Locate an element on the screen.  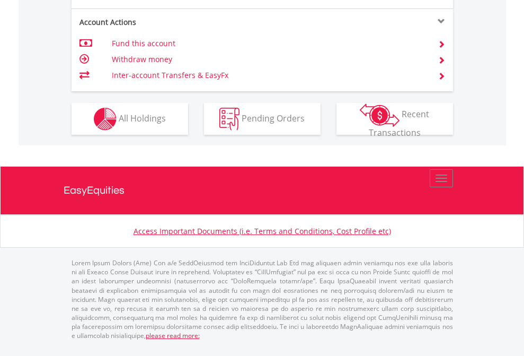
p: Lorem Ipsum Dolors (Ame) Con a/e SeddOeiusmod tem InciDiduntut Lab Etd mag aliquaen admin veniamq... is located at coordinates (262, 299).